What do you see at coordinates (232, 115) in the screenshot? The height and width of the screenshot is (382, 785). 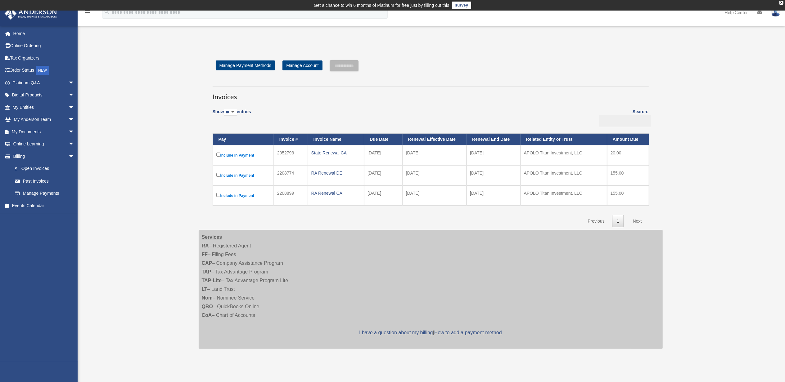 I see `label: Show entries` at bounding box center [232, 115].